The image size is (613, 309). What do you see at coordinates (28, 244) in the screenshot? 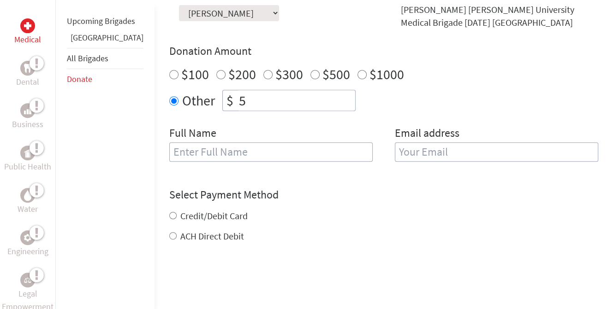
I see `a: EngineeringEngineering` at bounding box center [28, 244].